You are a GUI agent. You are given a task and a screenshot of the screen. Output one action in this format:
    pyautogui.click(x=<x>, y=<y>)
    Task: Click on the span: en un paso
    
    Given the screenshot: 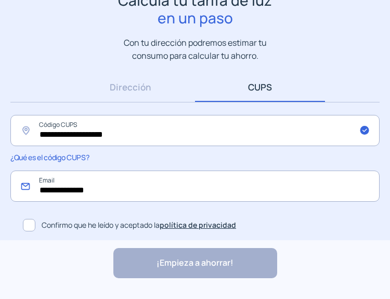 What is the action you would take?
    pyautogui.click(x=195, y=18)
    